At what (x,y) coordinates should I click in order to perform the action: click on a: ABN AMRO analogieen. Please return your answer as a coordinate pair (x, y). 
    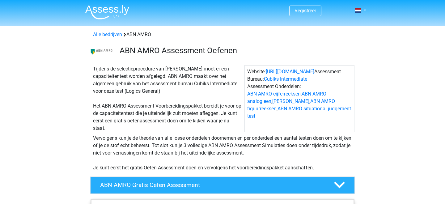
    Looking at the image, I should click on (287, 97).